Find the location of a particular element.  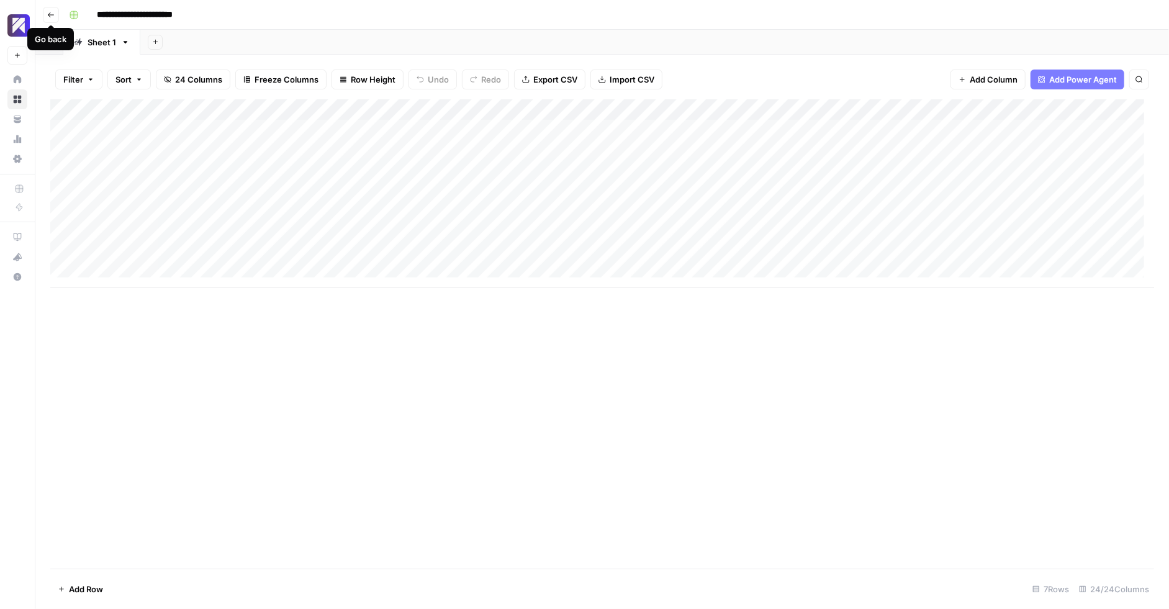

div: 7 Rows is located at coordinates (1050, 589).